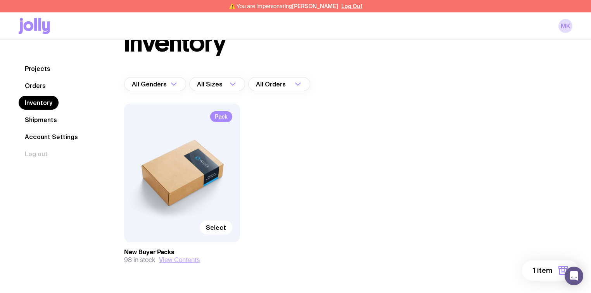 The height and width of the screenshot is (293, 591). Describe the element at coordinates (550, 271) in the screenshot. I see `button: 1 item` at that location.